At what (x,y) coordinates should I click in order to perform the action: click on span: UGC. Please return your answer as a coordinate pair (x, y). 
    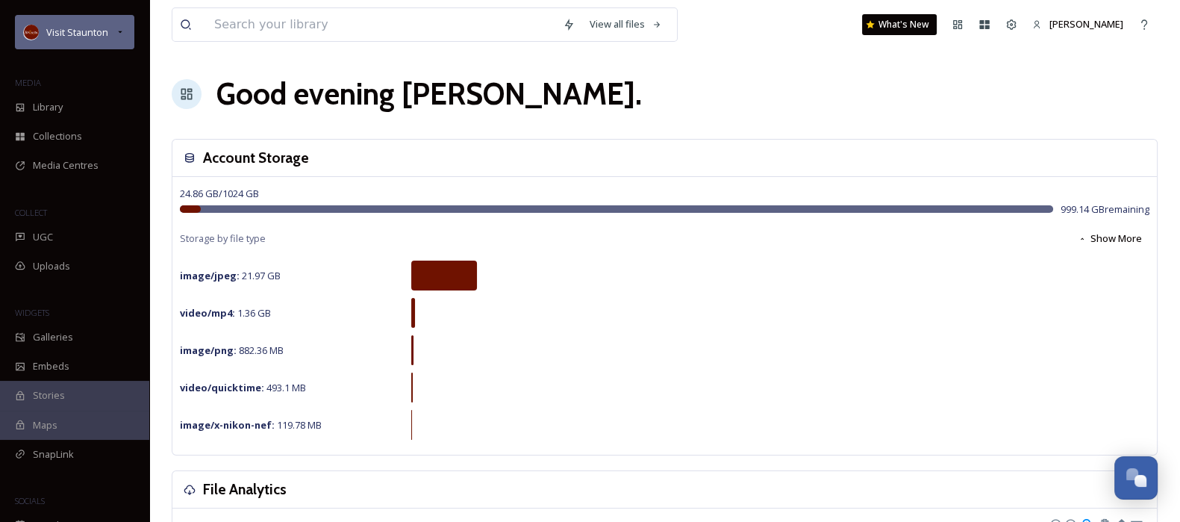
    Looking at the image, I should click on (43, 237).